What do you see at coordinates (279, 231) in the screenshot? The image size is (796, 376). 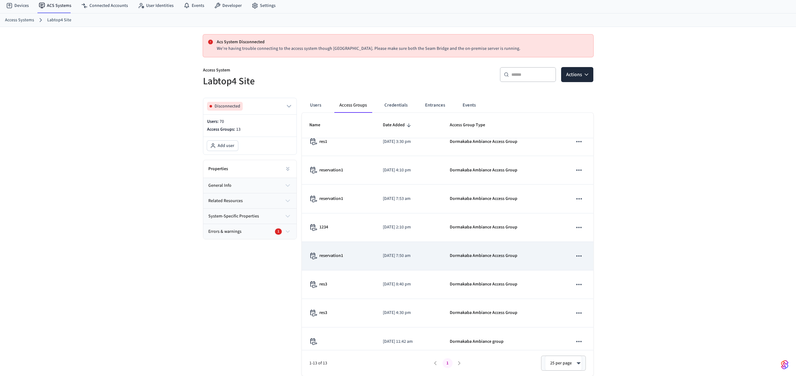 I see `div: 1` at bounding box center [279, 231].